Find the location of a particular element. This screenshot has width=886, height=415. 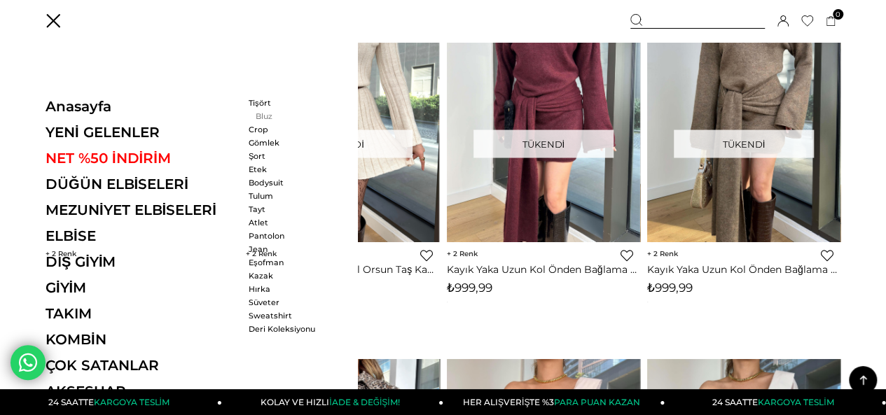

a: Anasayfa is located at coordinates (141, 106).